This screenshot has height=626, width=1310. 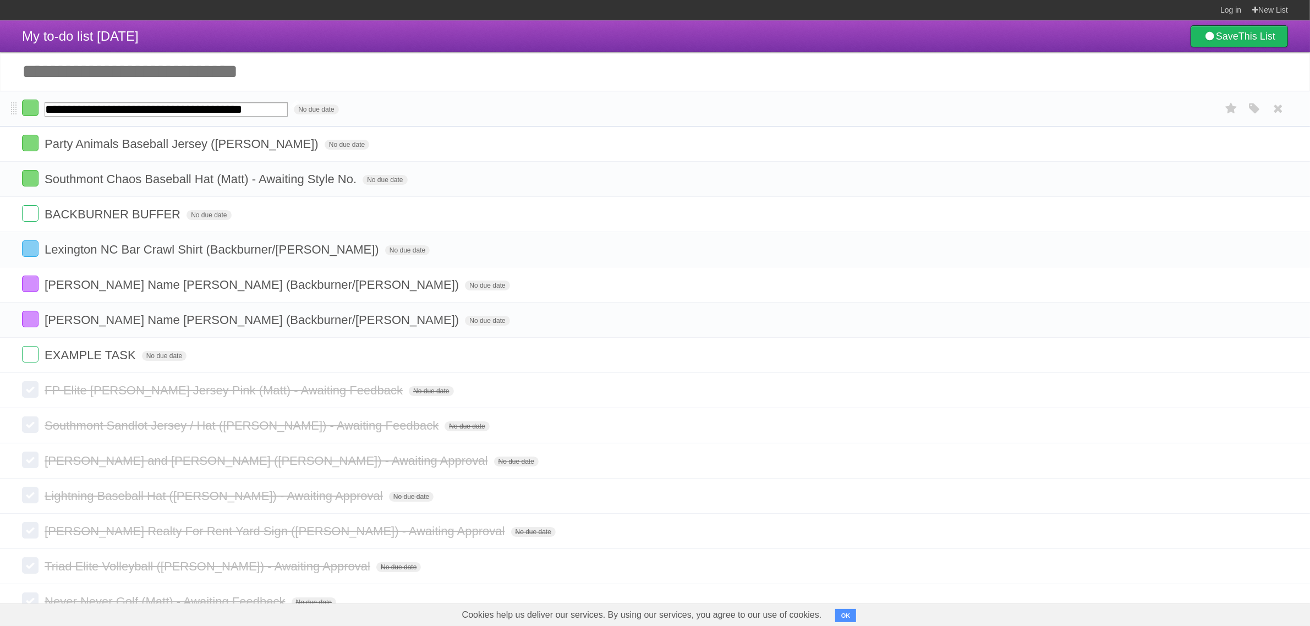 What do you see at coordinates (845, 616) in the screenshot?
I see `button: OK` at bounding box center [845, 616].